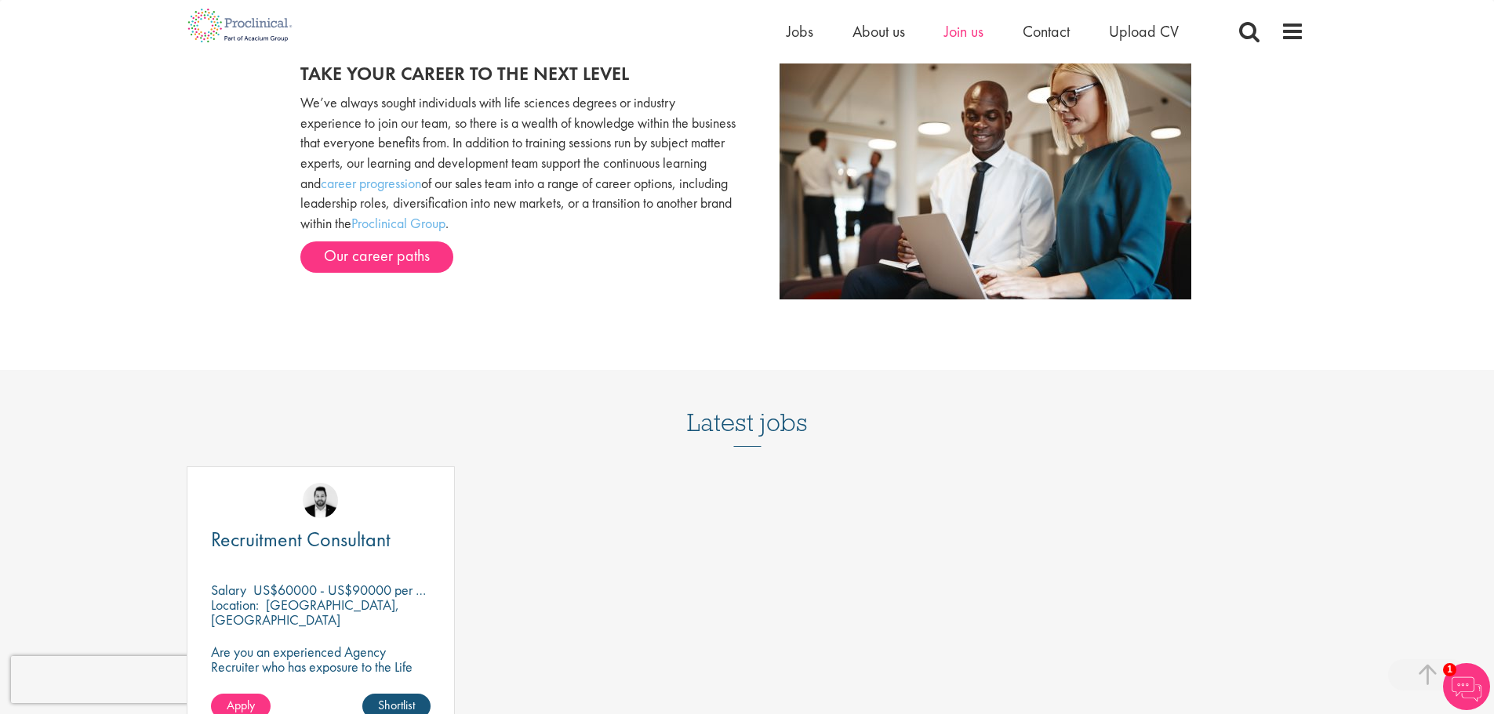 Image resolution: width=1494 pixels, height=714 pixels. What do you see at coordinates (1143, 31) in the screenshot?
I see `a: Upload CV` at bounding box center [1143, 31].